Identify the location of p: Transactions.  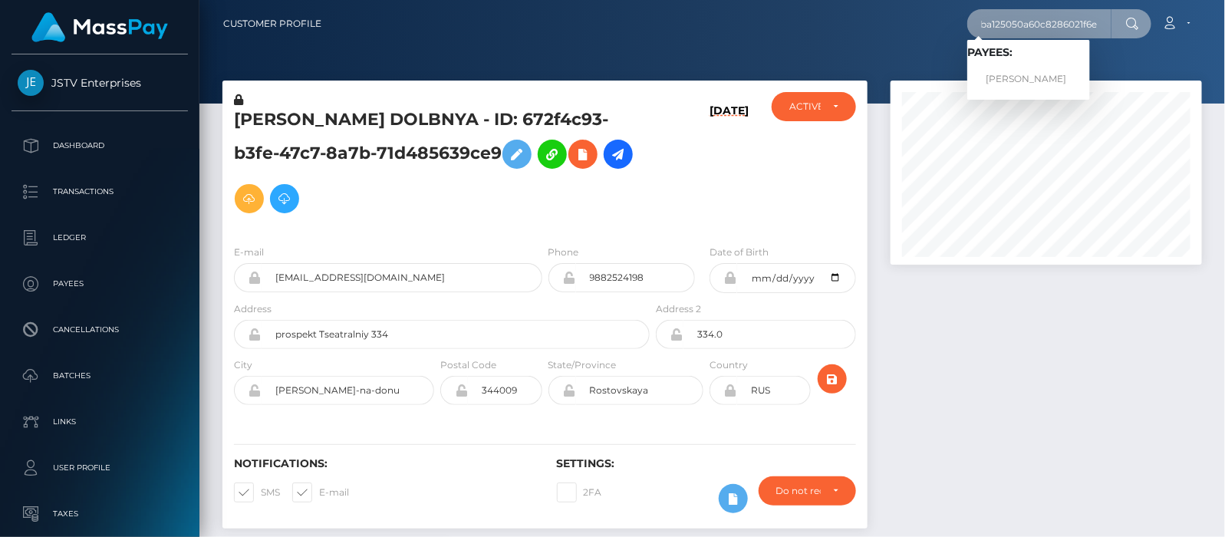
(100, 192).